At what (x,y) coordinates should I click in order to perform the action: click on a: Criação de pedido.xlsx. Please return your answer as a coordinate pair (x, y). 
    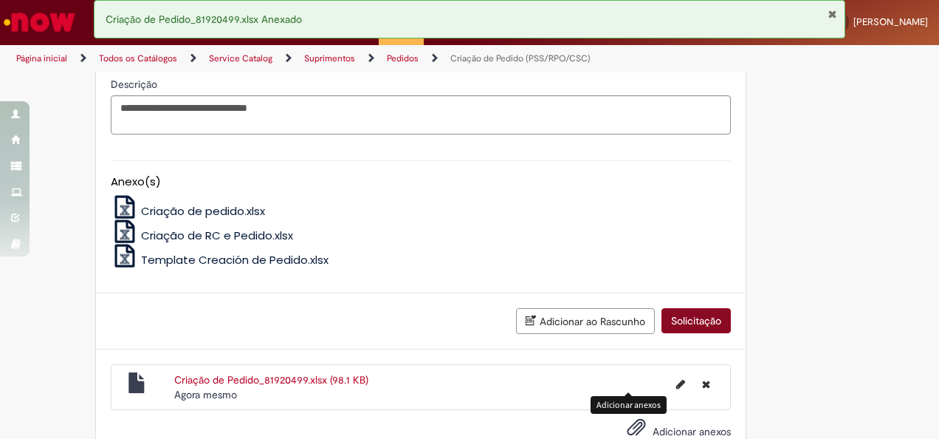
    Looking at the image, I should click on (188, 210).